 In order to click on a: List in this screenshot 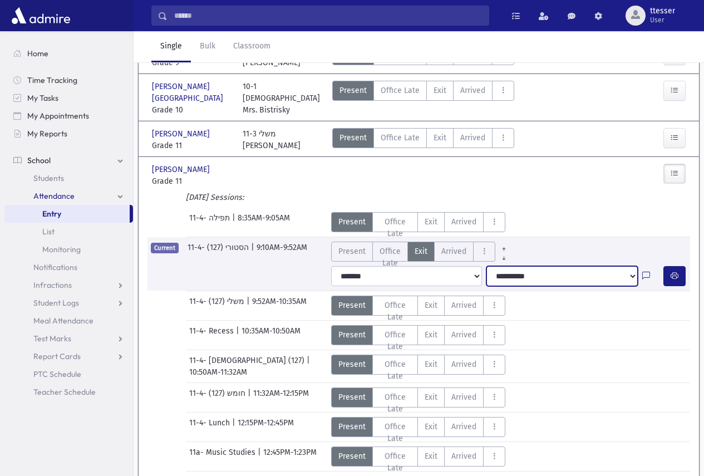, I will do `click(68, 231)`.